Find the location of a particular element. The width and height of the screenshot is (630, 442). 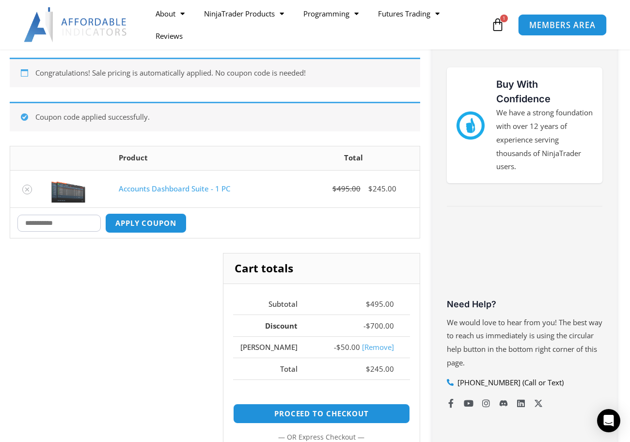

th: Subtotal is located at coordinates (273, 304).